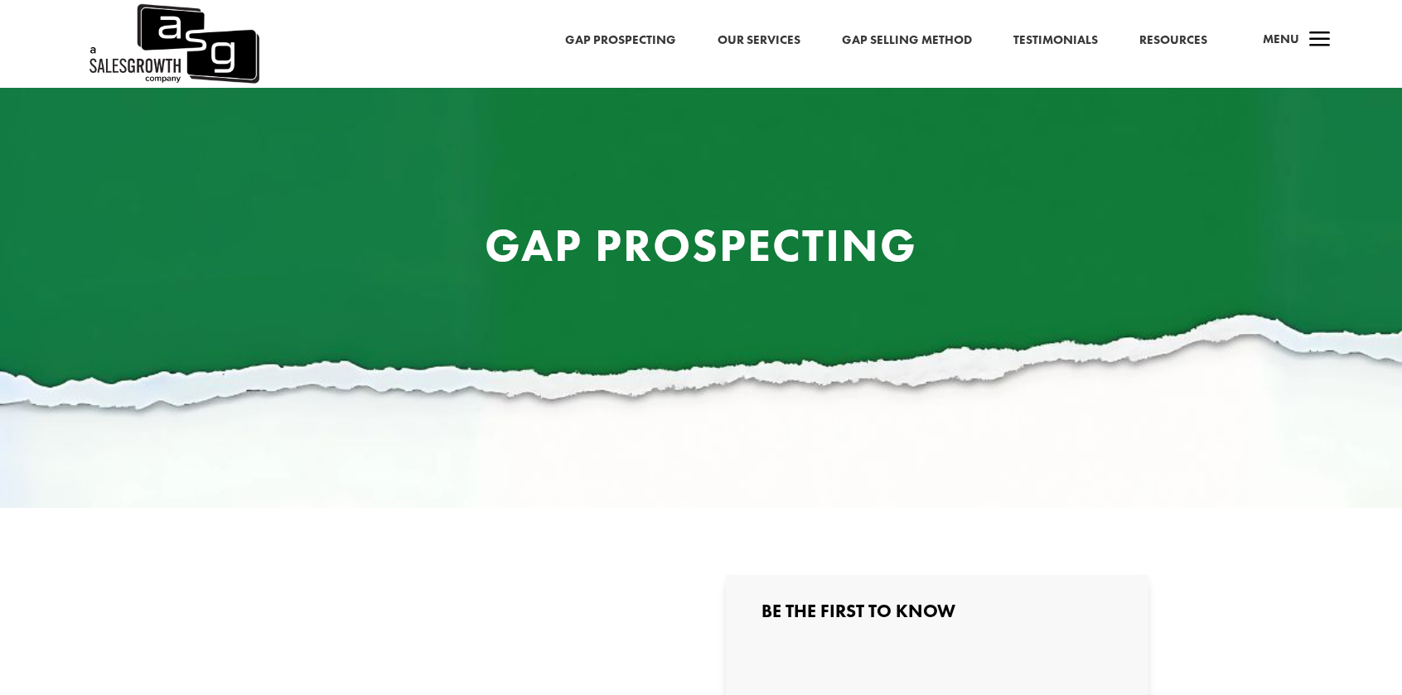 Image resolution: width=1402 pixels, height=695 pixels. What do you see at coordinates (1320, 41) in the screenshot?
I see `span: a` at bounding box center [1320, 41].